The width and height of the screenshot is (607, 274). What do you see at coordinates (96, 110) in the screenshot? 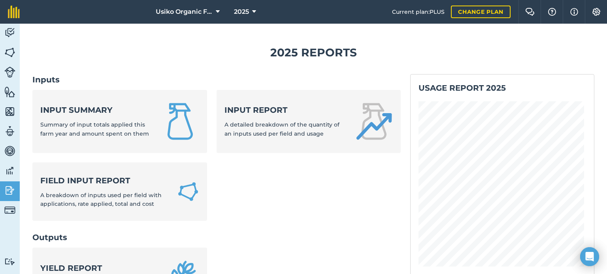
I see `strong: Input summary` at bounding box center [96, 110].